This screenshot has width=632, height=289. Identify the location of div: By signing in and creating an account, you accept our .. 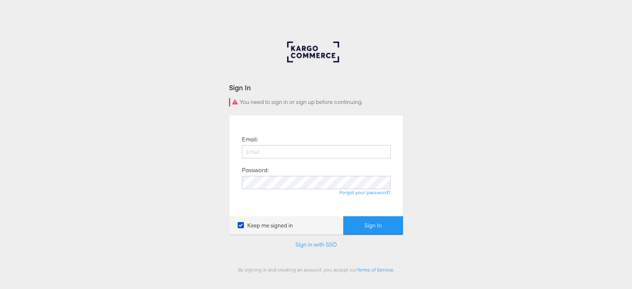
(316, 269).